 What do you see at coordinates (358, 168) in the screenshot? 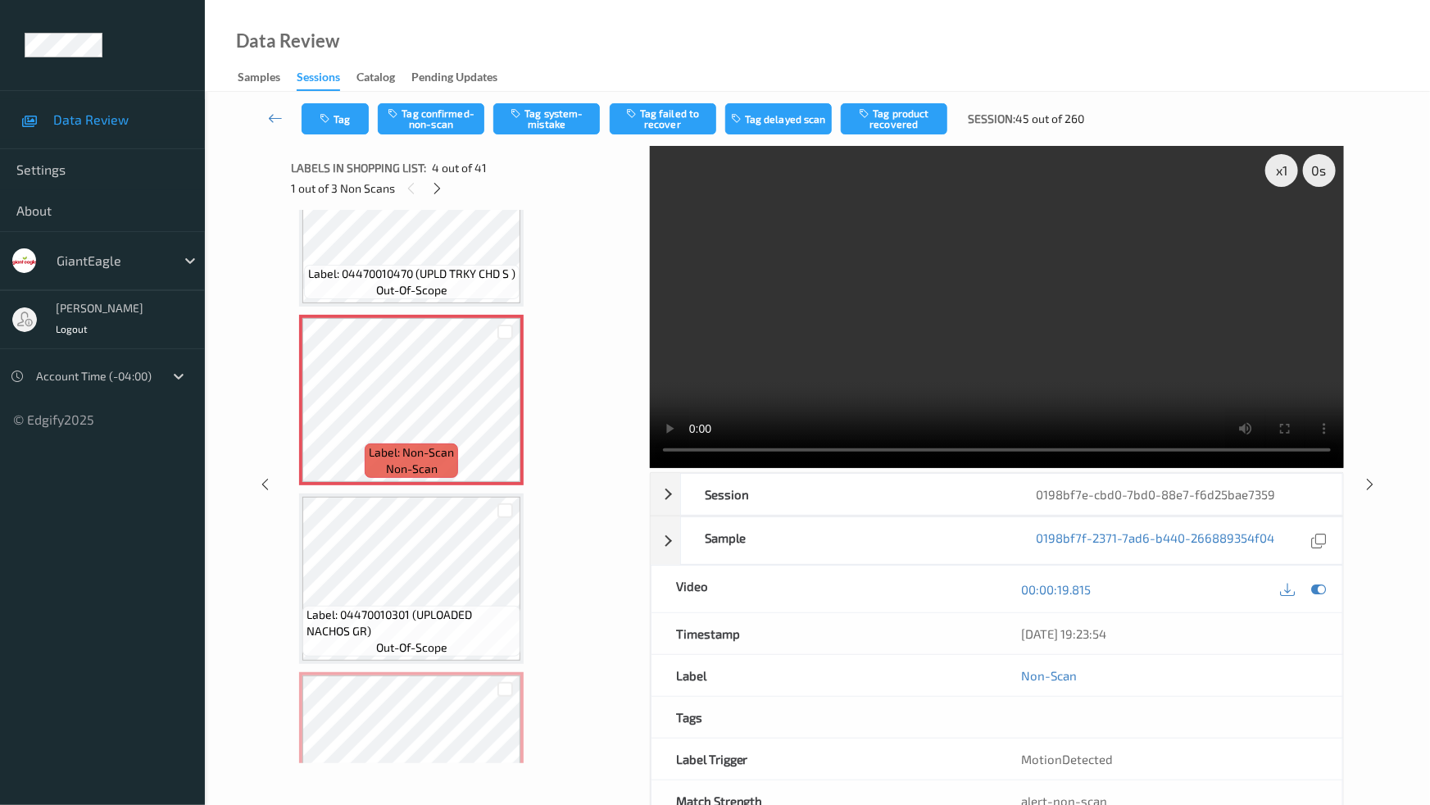
I see `span: Labels in shopping list:` at bounding box center [358, 168].